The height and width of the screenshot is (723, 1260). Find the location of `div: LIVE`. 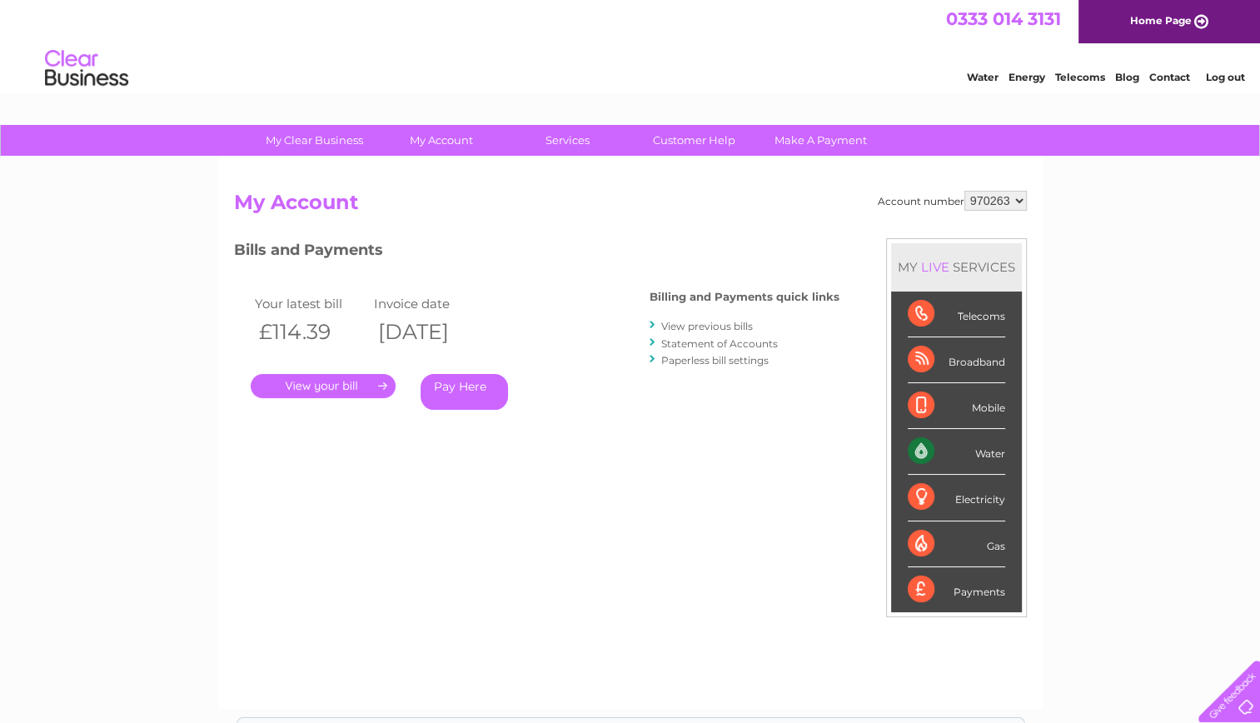

div: LIVE is located at coordinates (935, 266).